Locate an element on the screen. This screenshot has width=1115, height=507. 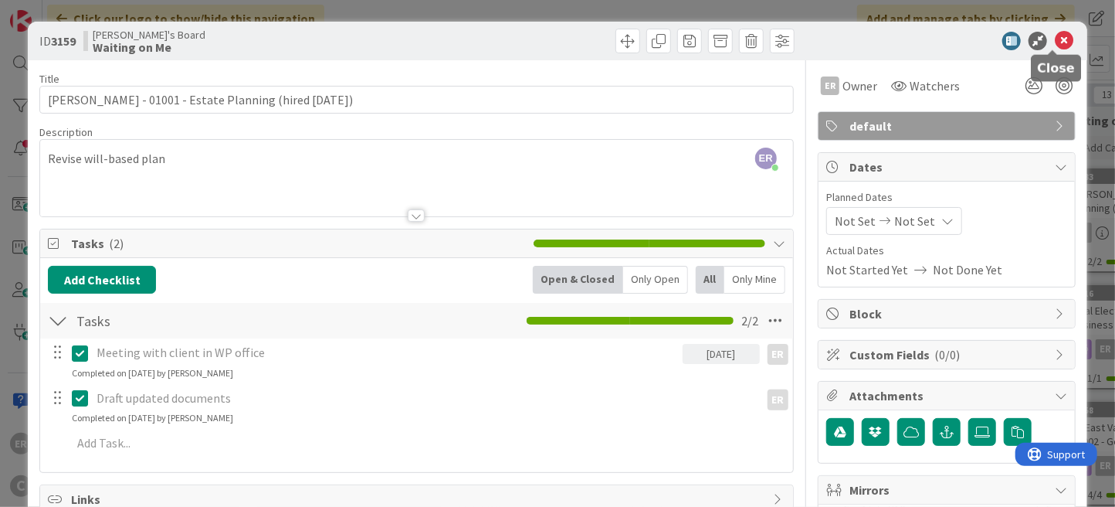
span: Owner is located at coordinates (860, 86).